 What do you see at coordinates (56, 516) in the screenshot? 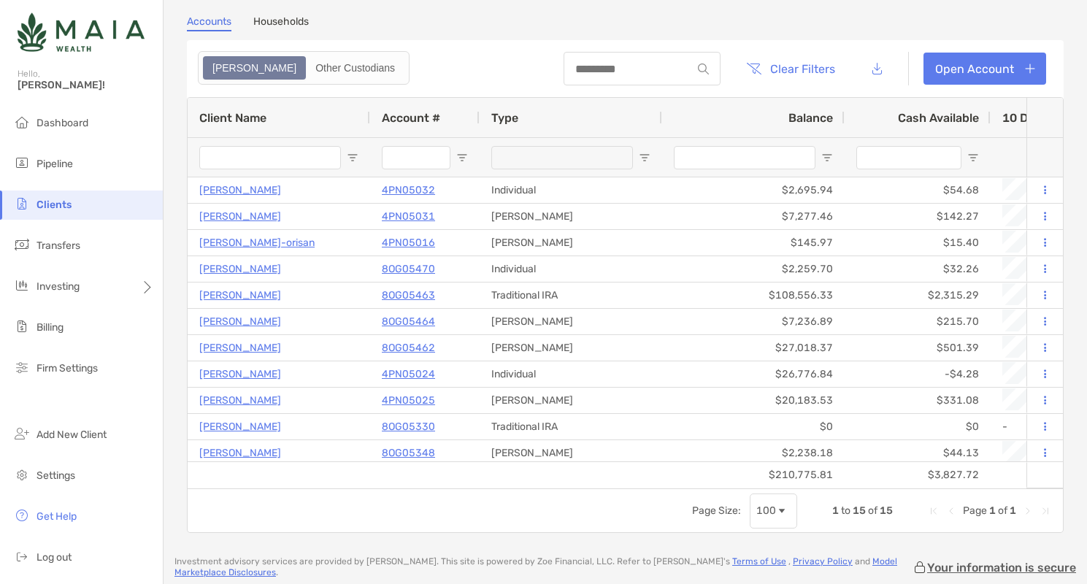
I see `span: Get Help` at bounding box center [56, 516].